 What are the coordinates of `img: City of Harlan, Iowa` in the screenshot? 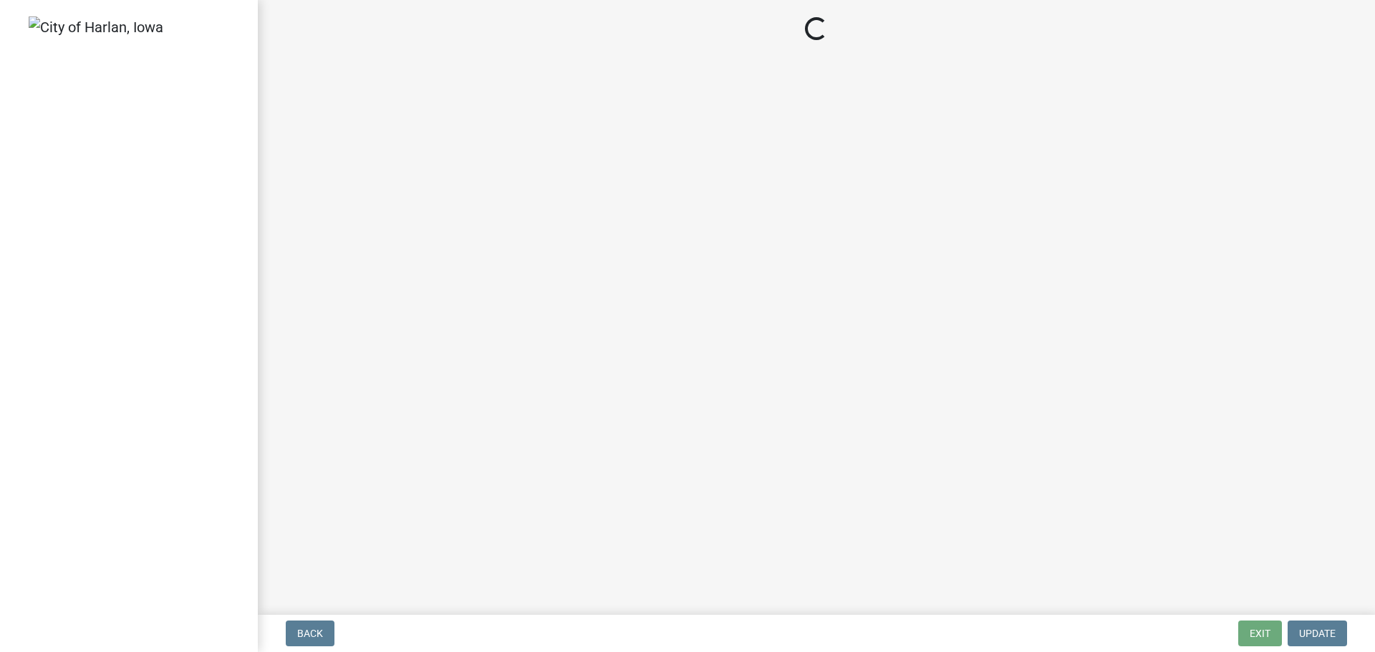 It's located at (96, 27).